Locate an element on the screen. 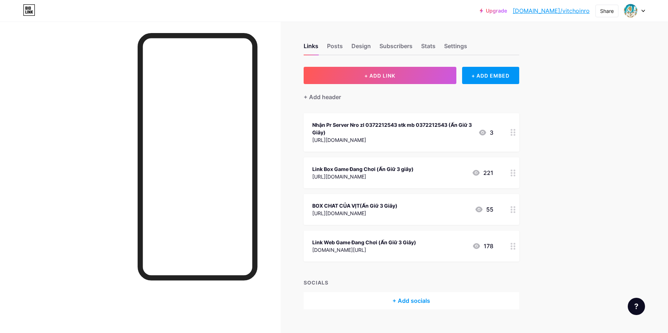 The height and width of the screenshot is (333, 668). div: + Add socials is located at coordinates (411, 301).